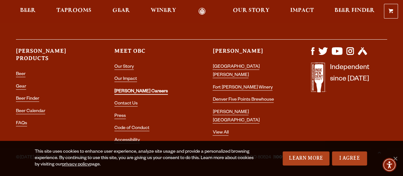  What do you see at coordinates (389, 164) in the screenshot?
I see `div: Accessibility Menu` at bounding box center [389, 164].